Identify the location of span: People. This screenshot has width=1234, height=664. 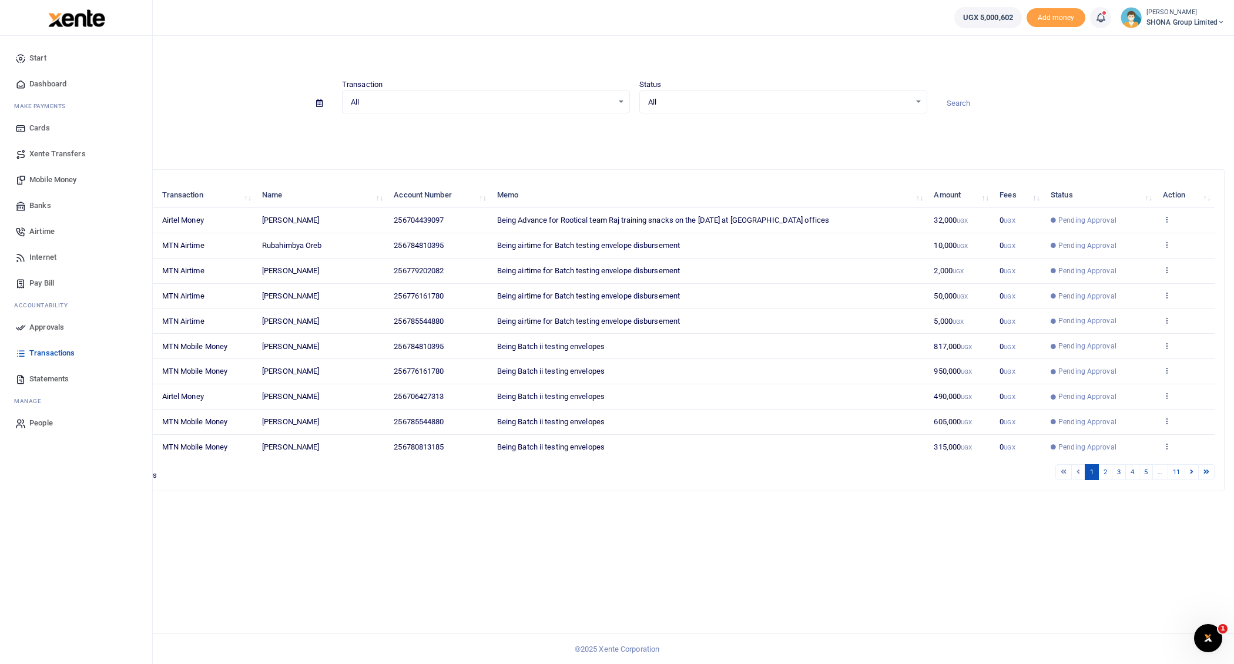
(41, 423).